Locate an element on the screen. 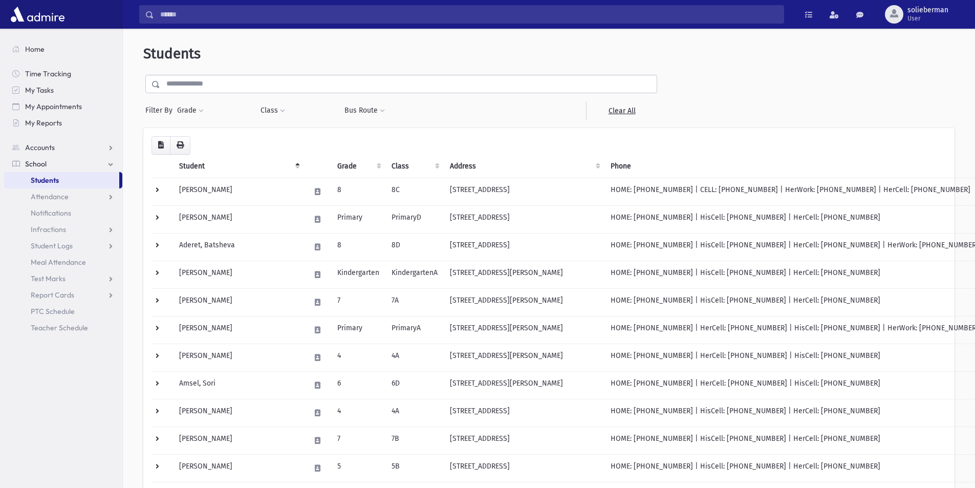 This screenshot has height=488, width=975. a: Report Cards is located at coordinates (63, 295).